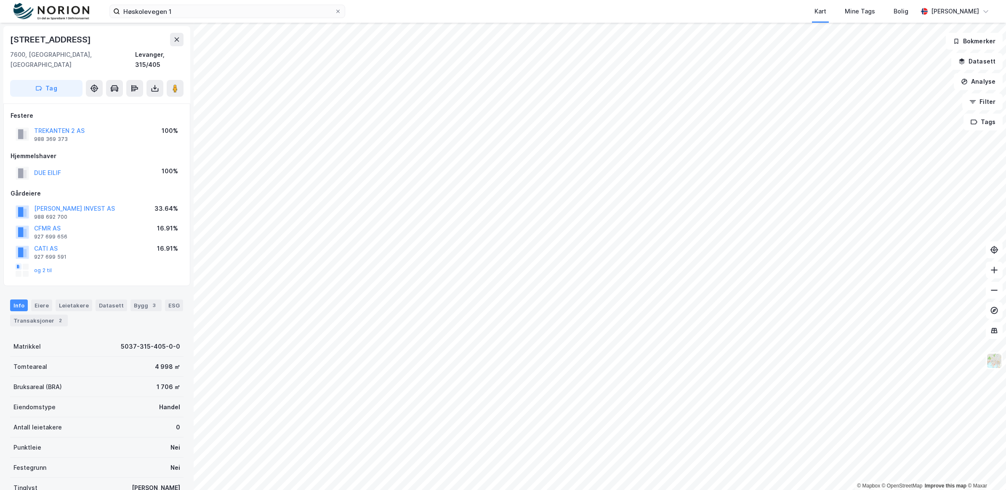 The height and width of the screenshot is (490, 1006). I want to click on div: Transaksjoner, so click(39, 321).